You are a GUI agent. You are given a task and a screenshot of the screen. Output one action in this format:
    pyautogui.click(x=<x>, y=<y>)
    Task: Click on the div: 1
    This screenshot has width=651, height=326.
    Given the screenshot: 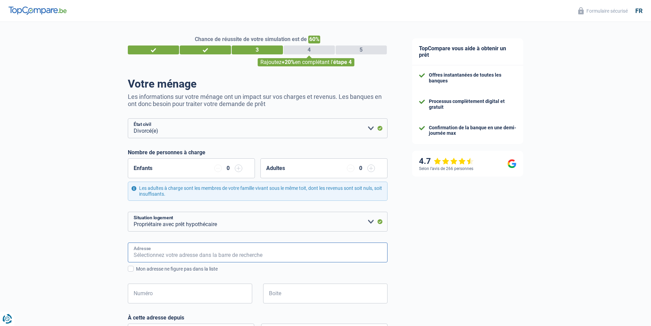 What is the action you would take?
    pyautogui.click(x=153, y=50)
    